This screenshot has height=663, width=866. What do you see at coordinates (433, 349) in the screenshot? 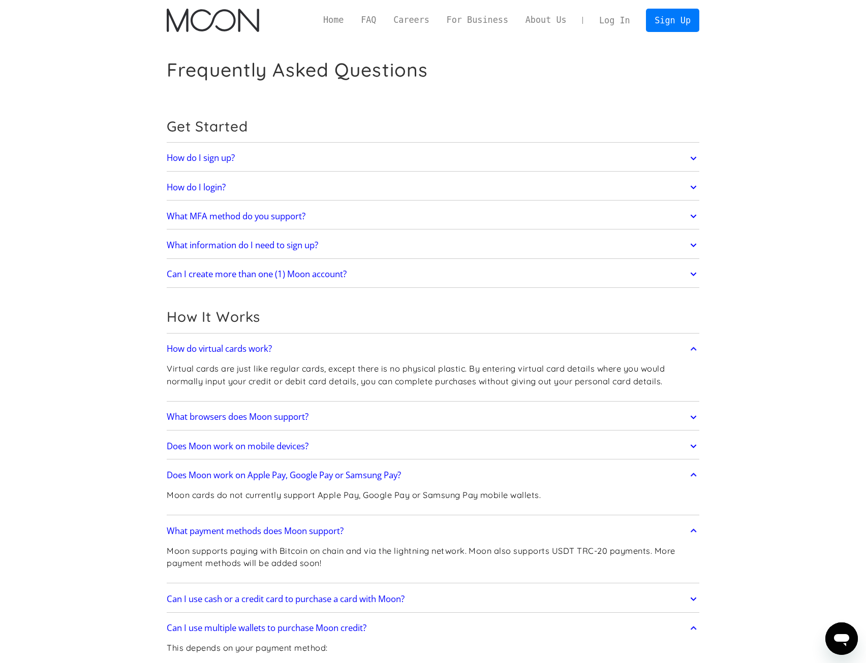
I see `a: How do virtual cards work?` at bounding box center [433, 349].